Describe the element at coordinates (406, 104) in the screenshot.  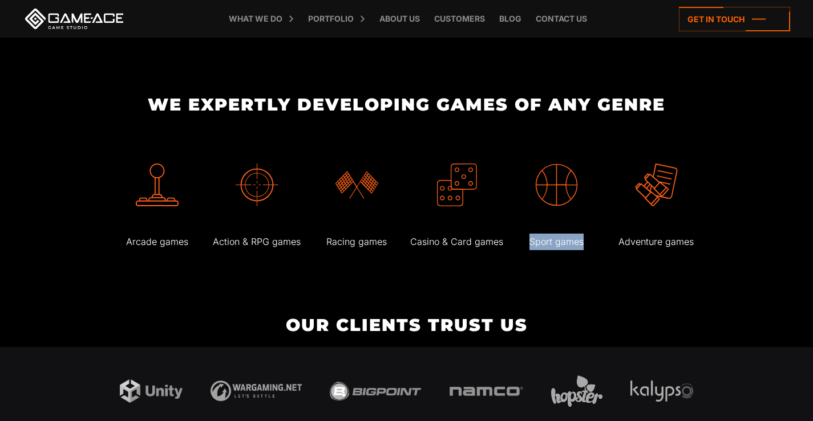
I see `h2: We Expertly Developing Games Of Any Genre` at that location.